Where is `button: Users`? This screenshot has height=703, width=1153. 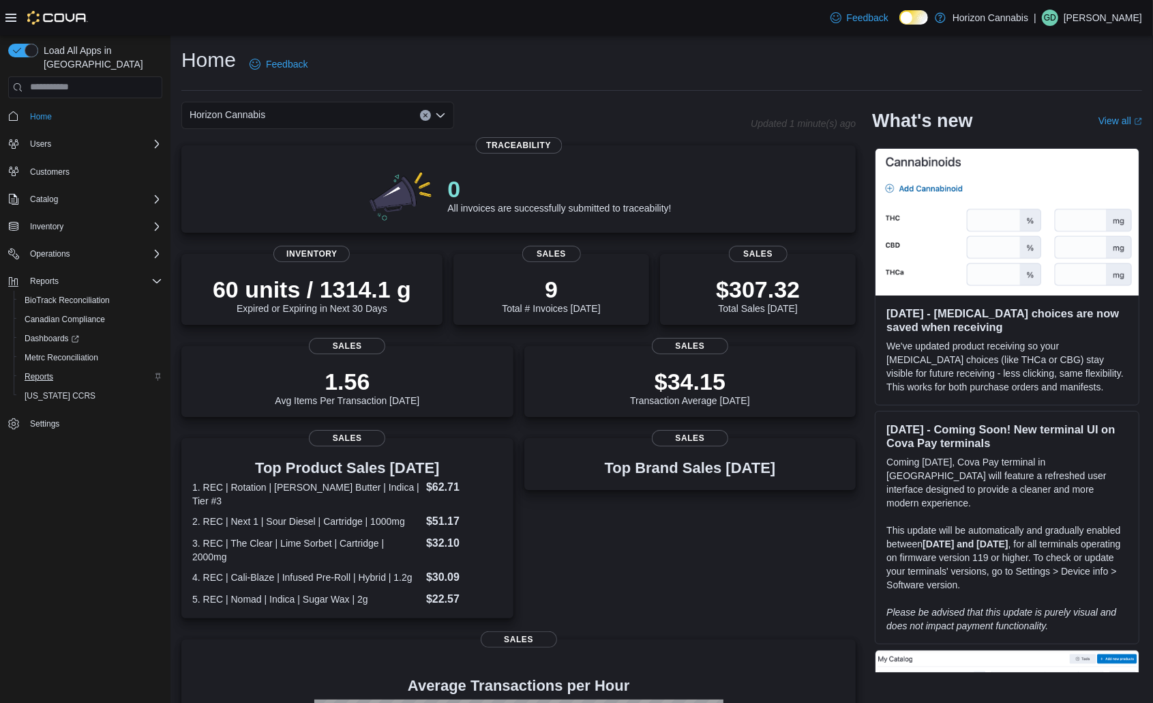
button: Users is located at coordinates (40, 144).